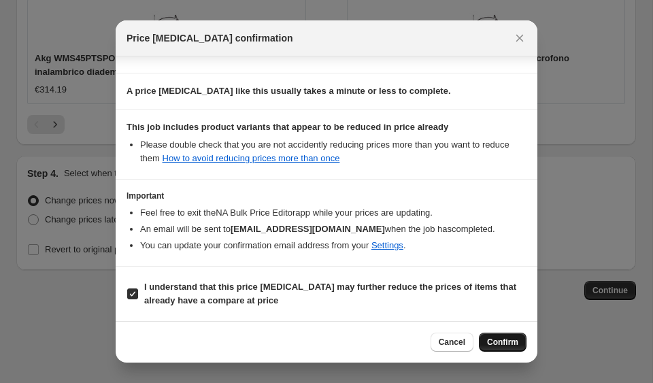 The width and height of the screenshot is (653, 383). I want to click on li: An email will be sent to when the job has completed ., so click(333, 229).